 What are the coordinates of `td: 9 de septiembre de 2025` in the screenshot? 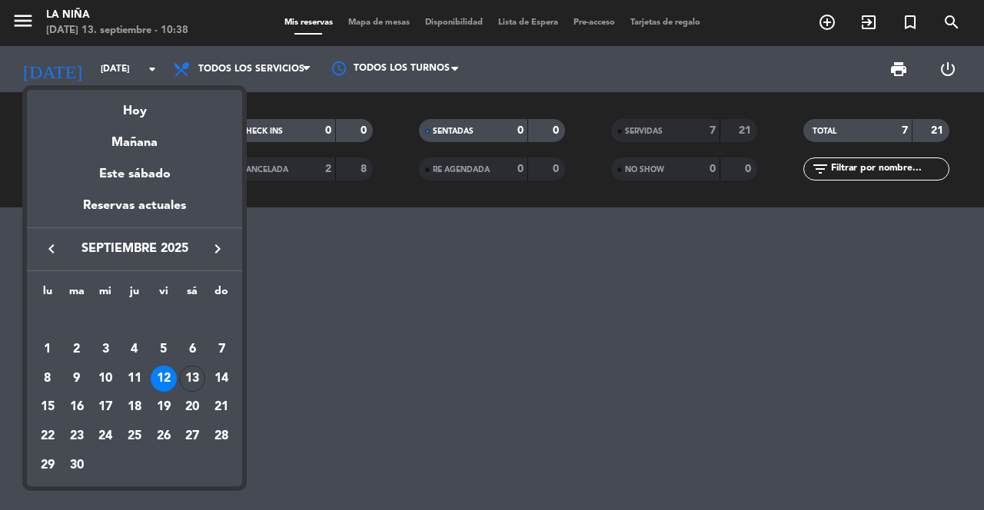 It's located at (77, 379).